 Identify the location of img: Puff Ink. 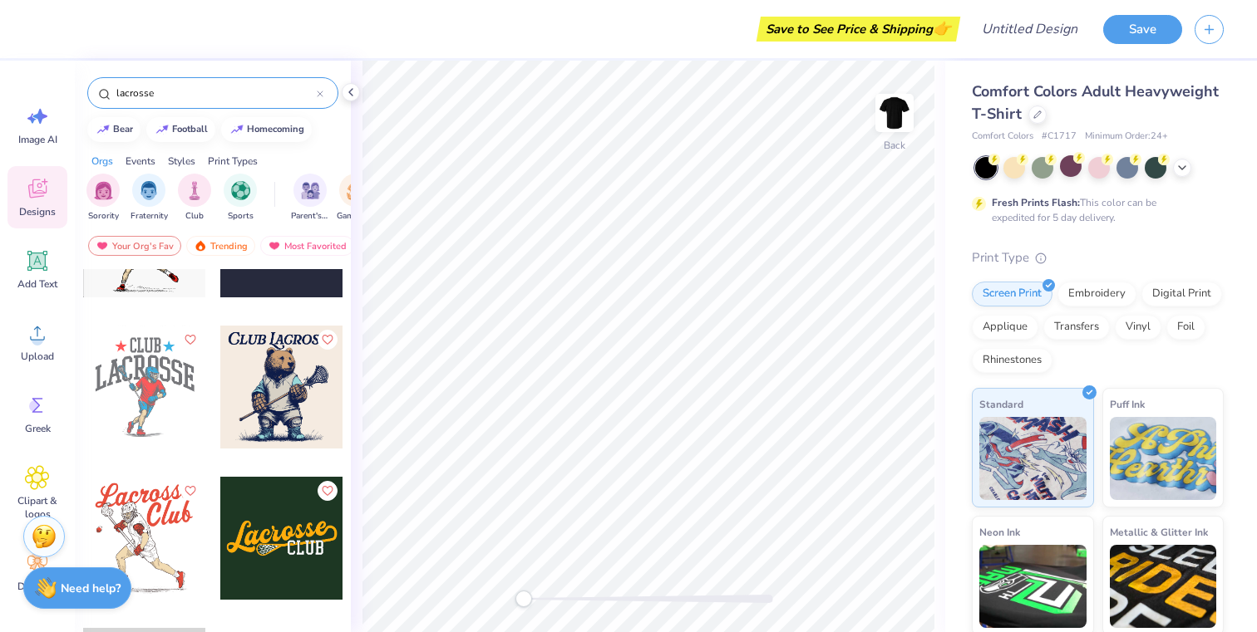
(1163, 459).